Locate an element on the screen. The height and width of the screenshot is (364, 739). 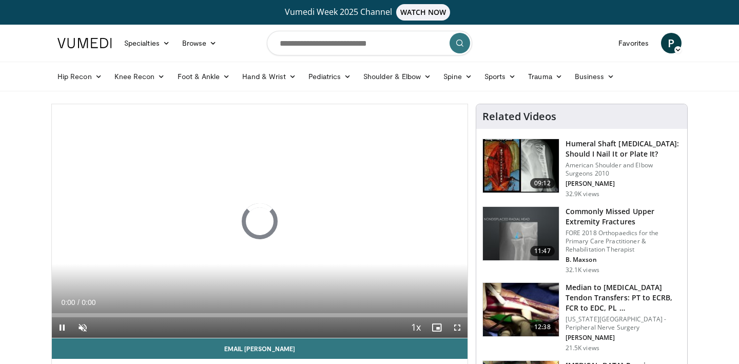
a: Knee Recon is located at coordinates (140, 76).